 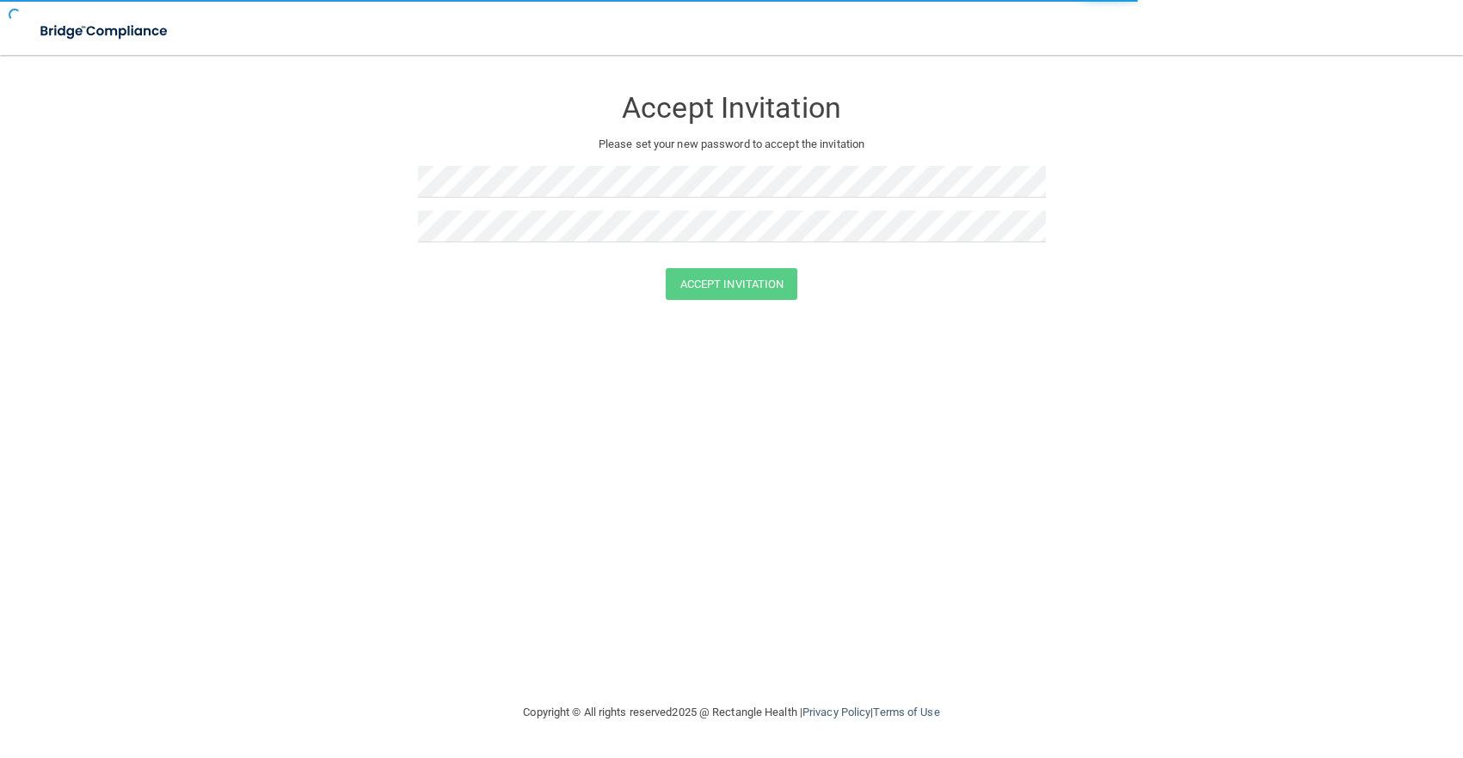 I want to click on h3: Accept Invitation, so click(x=732, y=107).